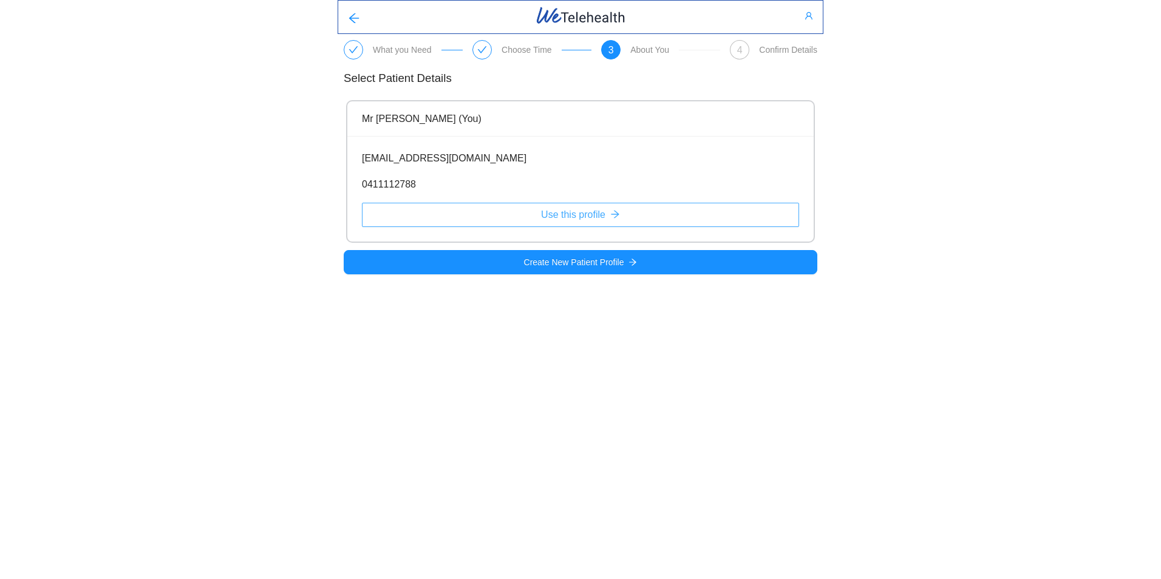  I want to click on button: user, so click(809, 16).